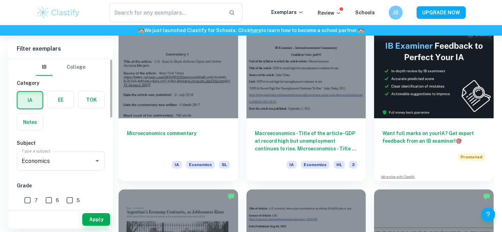  Describe the element at coordinates (57, 200) in the screenshot. I see `span: 6` at that location.